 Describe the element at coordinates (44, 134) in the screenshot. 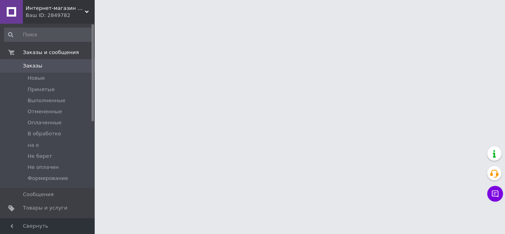

I see `span: В обработке` at that location.